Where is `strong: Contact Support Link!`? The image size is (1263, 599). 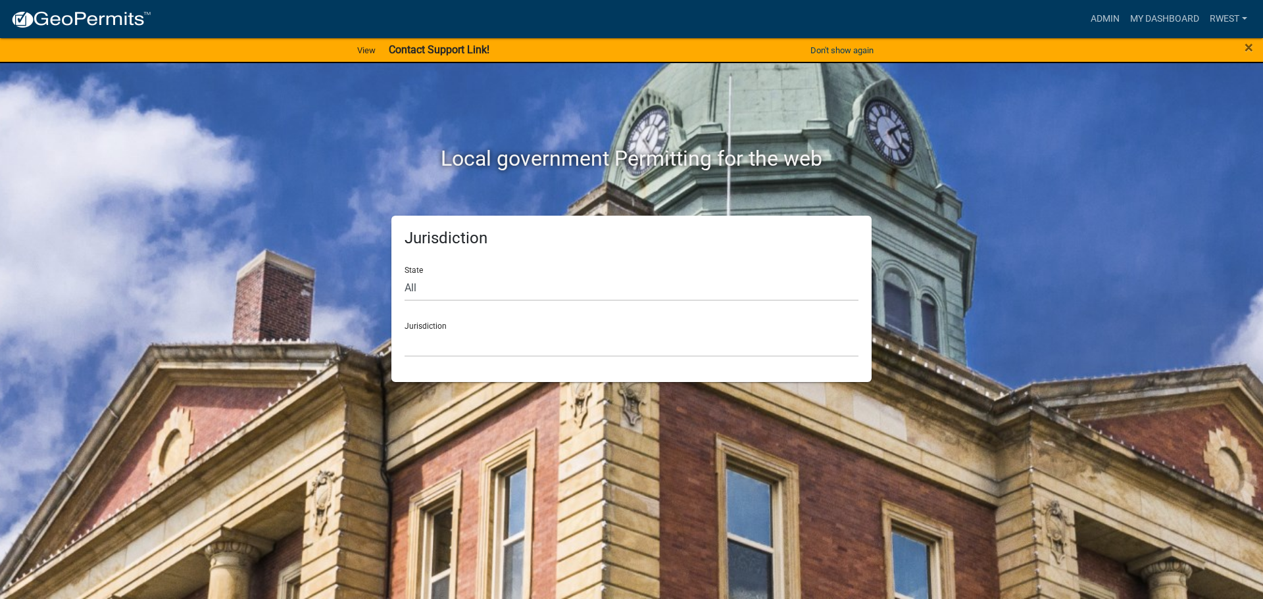 strong: Contact Support Link! is located at coordinates (439, 49).